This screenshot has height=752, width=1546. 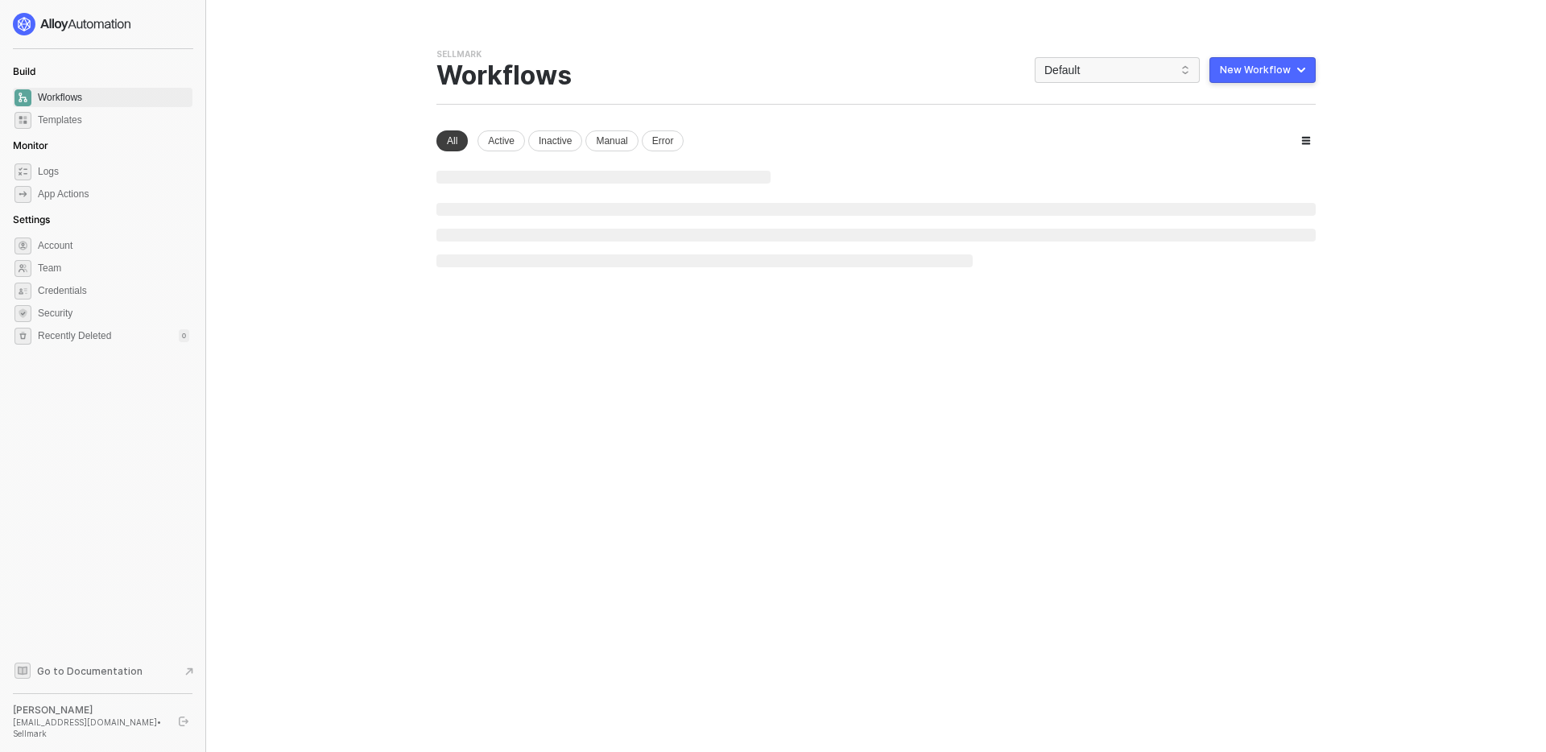 What do you see at coordinates (23, 671) in the screenshot?
I see `span: documentation` at bounding box center [23, 671].